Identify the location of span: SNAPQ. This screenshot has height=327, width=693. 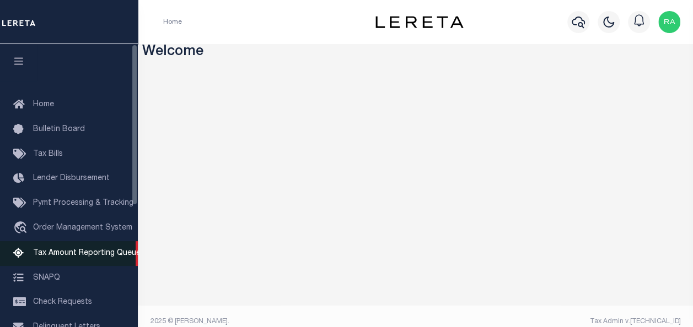
(46, 278).